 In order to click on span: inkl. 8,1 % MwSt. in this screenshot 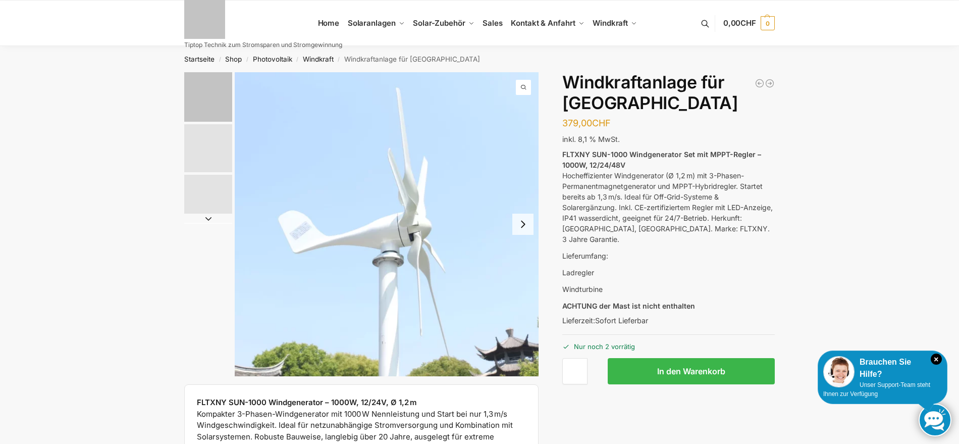, I will do `click(591, 139)`.